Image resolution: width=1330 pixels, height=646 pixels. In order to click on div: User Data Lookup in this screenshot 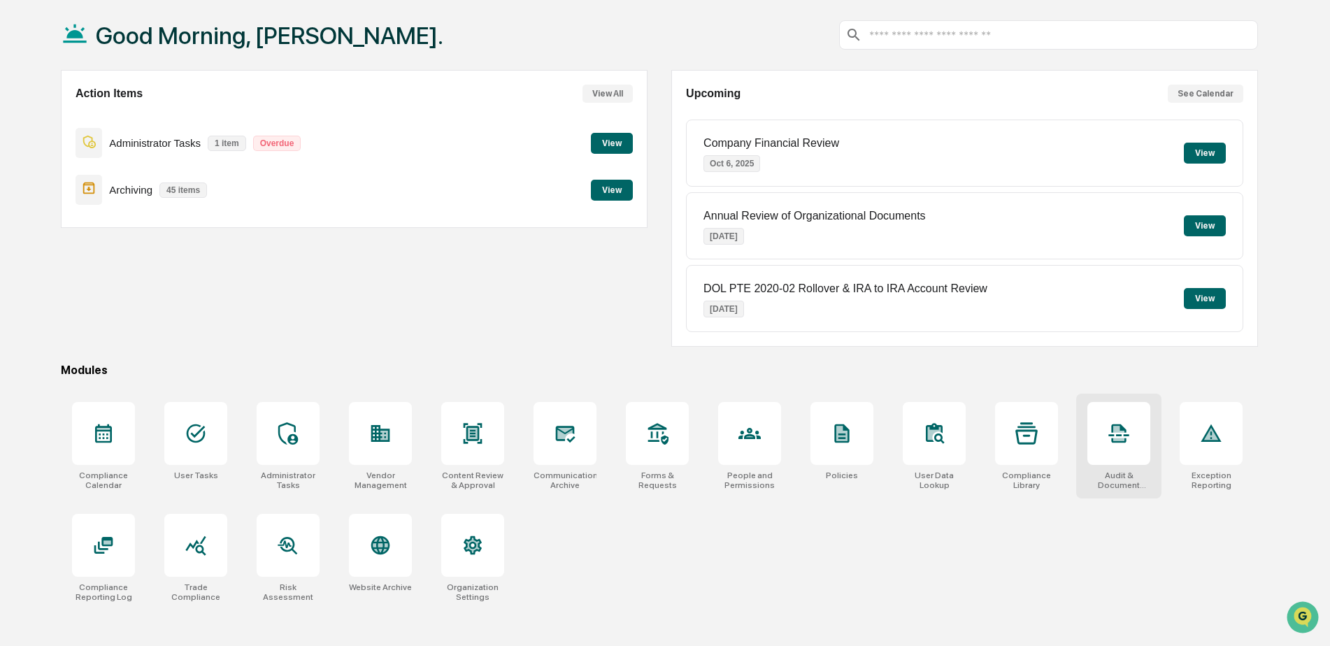, I will do `click(934, 480)`.